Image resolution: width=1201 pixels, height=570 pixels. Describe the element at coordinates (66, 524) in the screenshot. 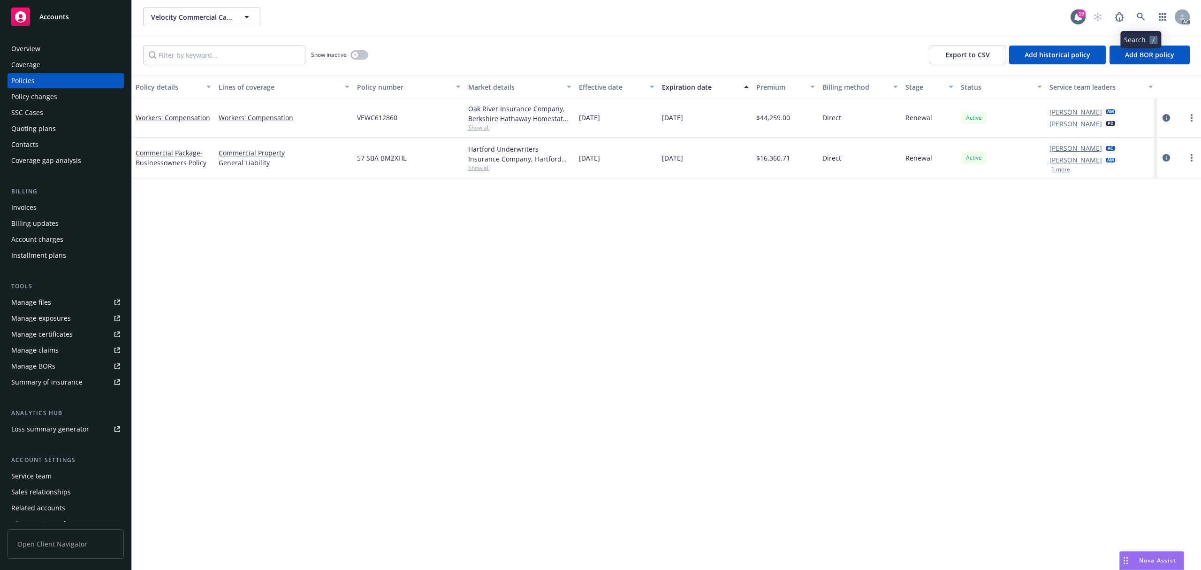

I see `a: Client navigator features` at that location.